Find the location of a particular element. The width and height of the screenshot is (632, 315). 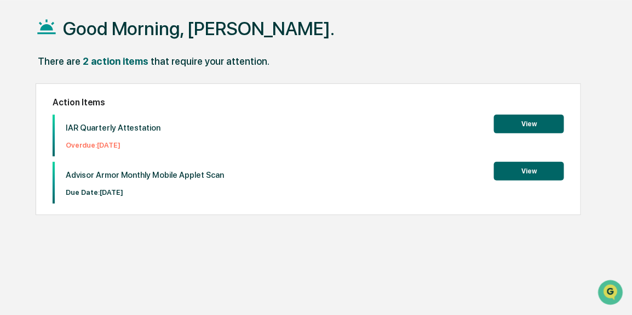

a: Powered byPylon is located at coordinates (105, 189).